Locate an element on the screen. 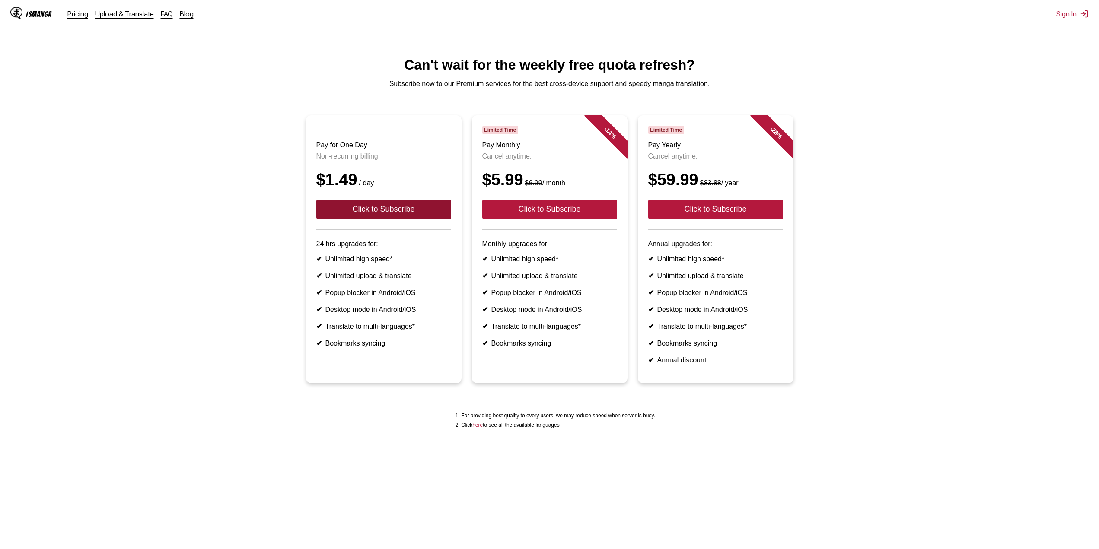  button: Sign In is located at coordinates (1072, 14).